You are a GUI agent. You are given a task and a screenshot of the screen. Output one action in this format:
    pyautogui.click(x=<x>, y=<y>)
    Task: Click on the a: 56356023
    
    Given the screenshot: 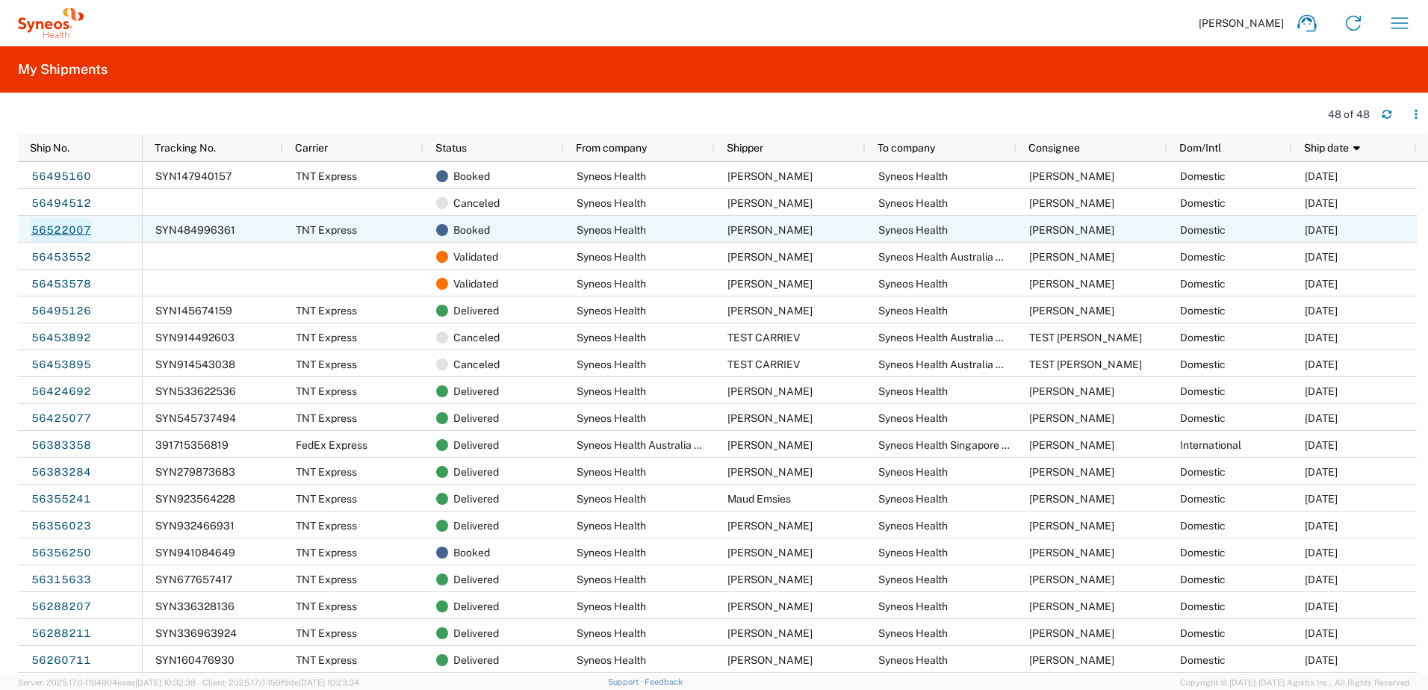 What is the action you would take?
    pyautogui.click(x=61, y=526)
    